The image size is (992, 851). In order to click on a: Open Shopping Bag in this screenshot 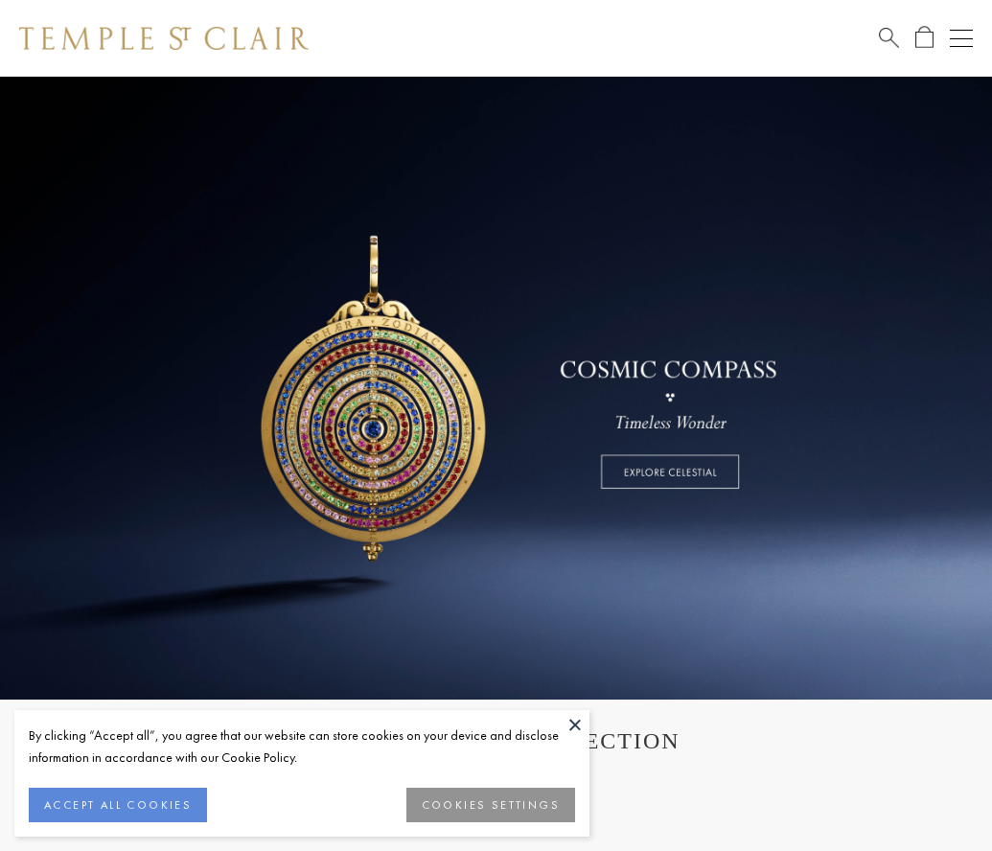, I will do `click(924, 37)`.